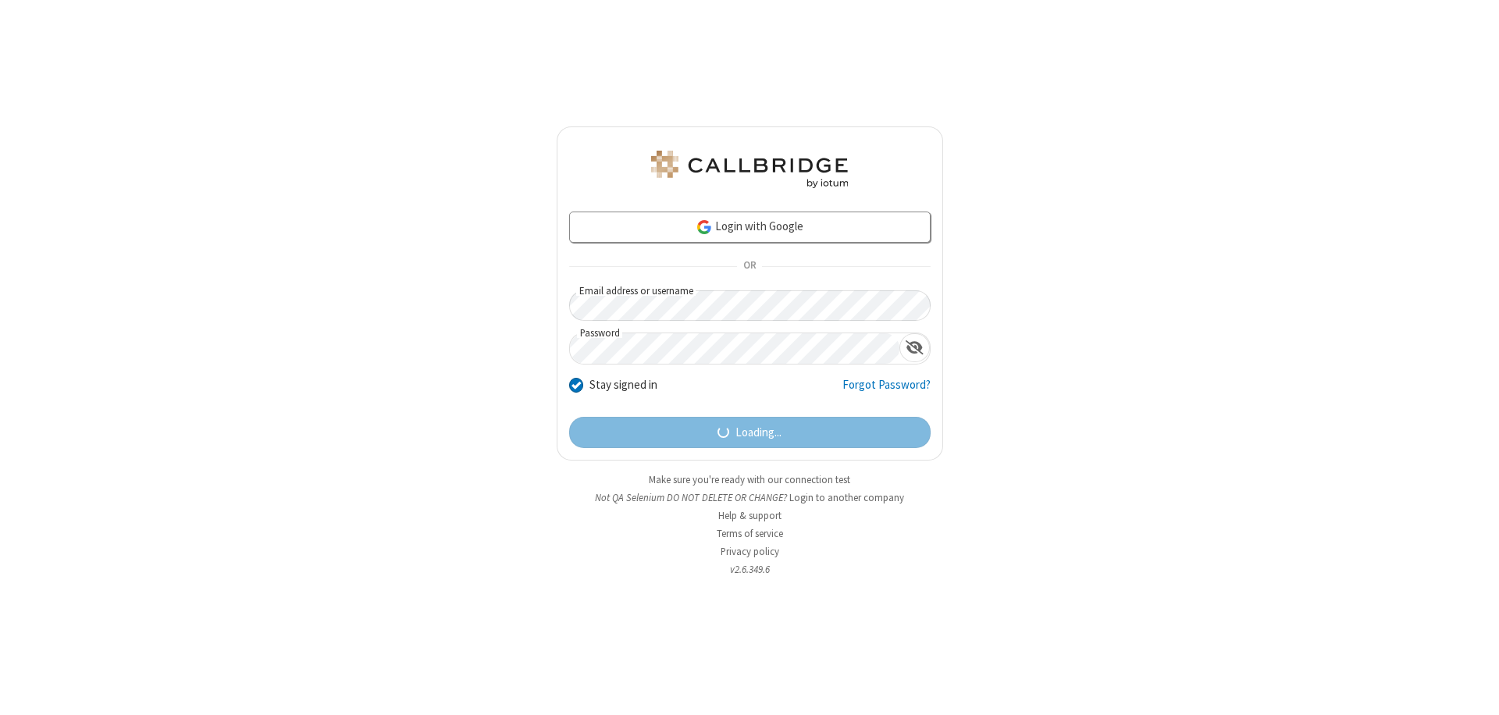 The image size is (1499, 715). What do you see at coordinates (914, 347) in the screenshot?
I see `div: Show password` at bounding box center [914, 347].